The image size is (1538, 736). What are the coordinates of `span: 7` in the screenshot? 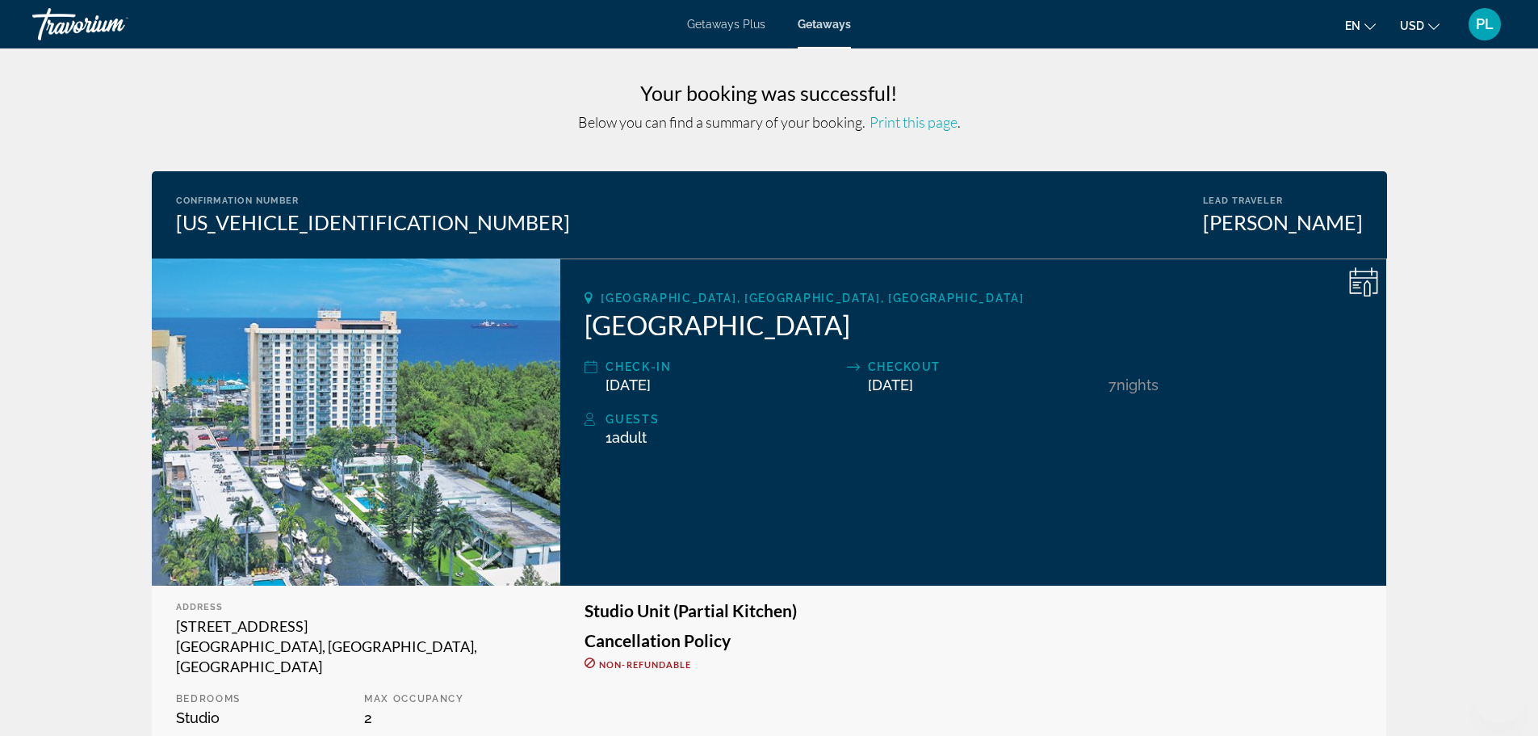 It's located at (1113, 384).